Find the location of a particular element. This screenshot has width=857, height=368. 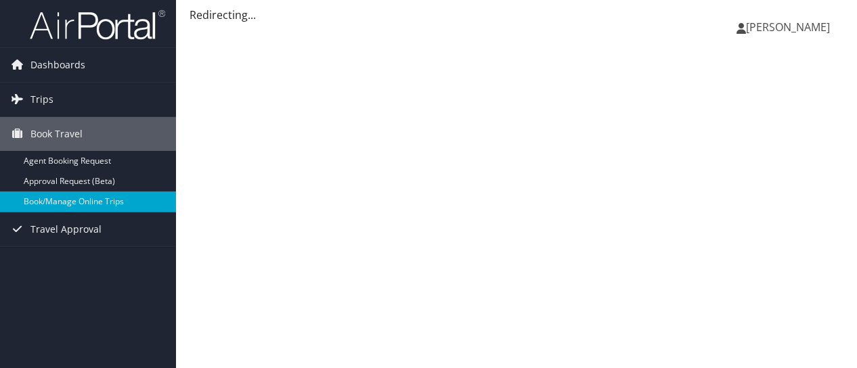

span: Travel Approval is located at coordinates (66, 229).